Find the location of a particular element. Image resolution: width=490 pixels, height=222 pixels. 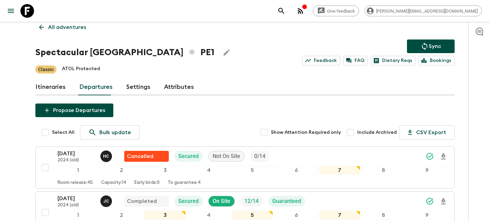

p: 0 / 14 is located at coordinates (260, 156).